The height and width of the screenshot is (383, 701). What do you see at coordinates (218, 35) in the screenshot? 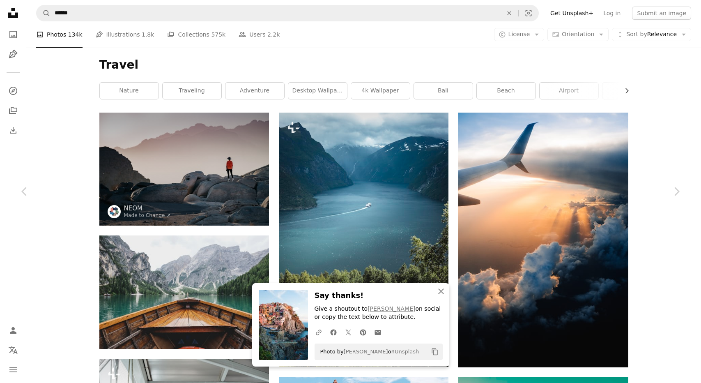
I see `span: 575k` at bounding box center [218, 35].